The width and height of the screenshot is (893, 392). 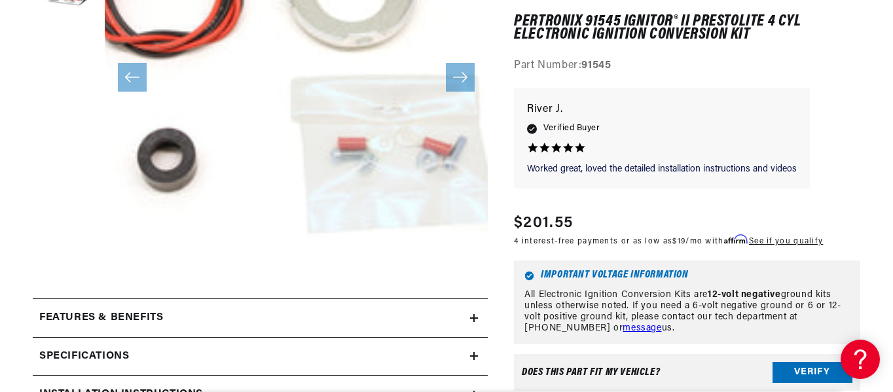 I want to click on p: Worked great, loved the detailed installation instructions and videos, so click(x=662, y=170).